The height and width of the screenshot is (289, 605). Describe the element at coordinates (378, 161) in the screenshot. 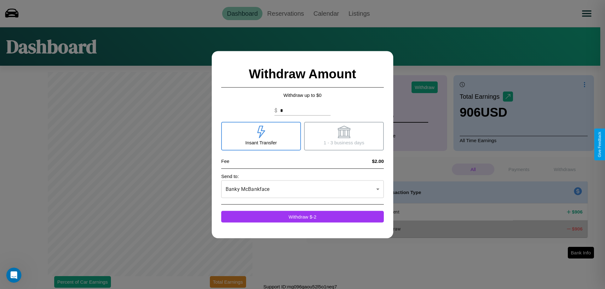

I see `h4: $2.00` at that location.